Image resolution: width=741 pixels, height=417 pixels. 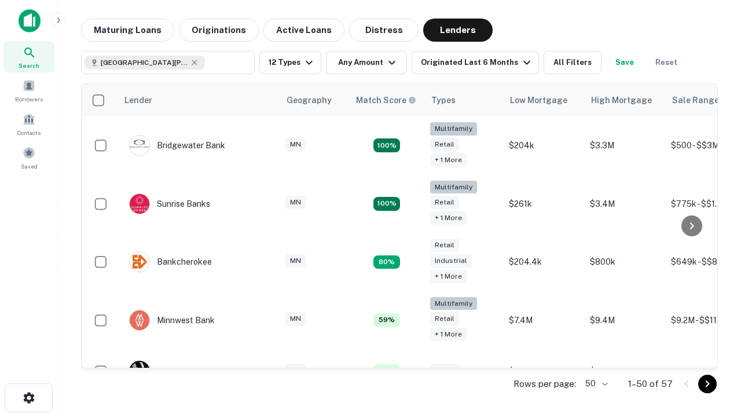 I want to click on th: Types, so click(x=464, y=100).